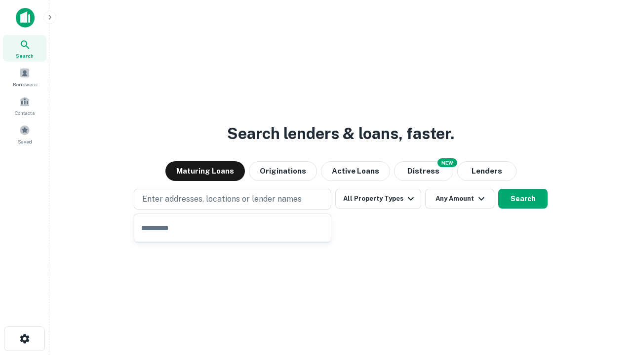 Image resolution: width=632 pixels, height=355 pixels. What do you see at coordinates (25, 134) in the screenshot?
I see `div: Saved` at bounding box center [25, 134].